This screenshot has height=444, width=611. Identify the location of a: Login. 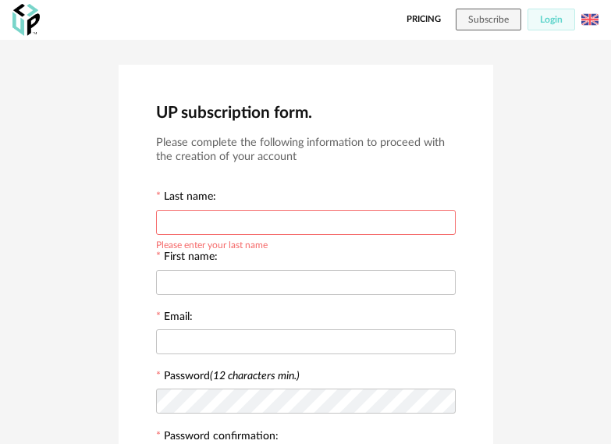
(551, 20).